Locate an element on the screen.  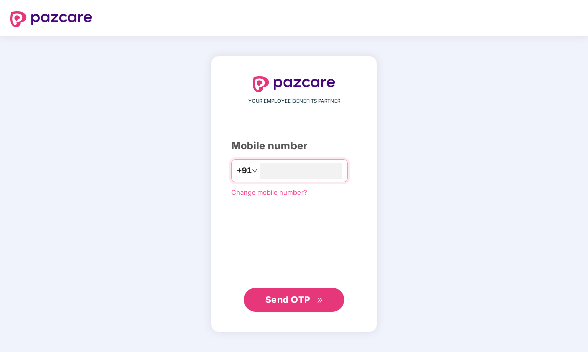
span: double-right is located at coordinates (320, 300).